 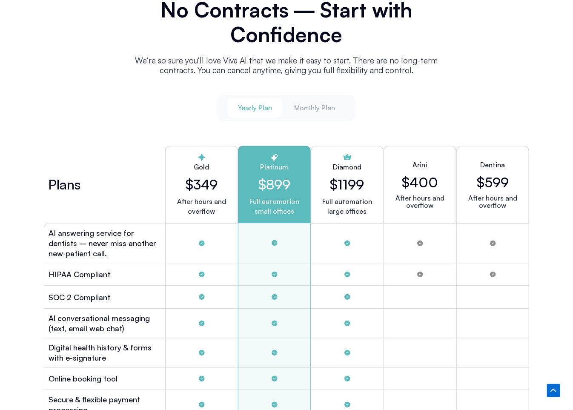 I want to click on h2: SOC 2 Compliant, so click(x=79, y=298).